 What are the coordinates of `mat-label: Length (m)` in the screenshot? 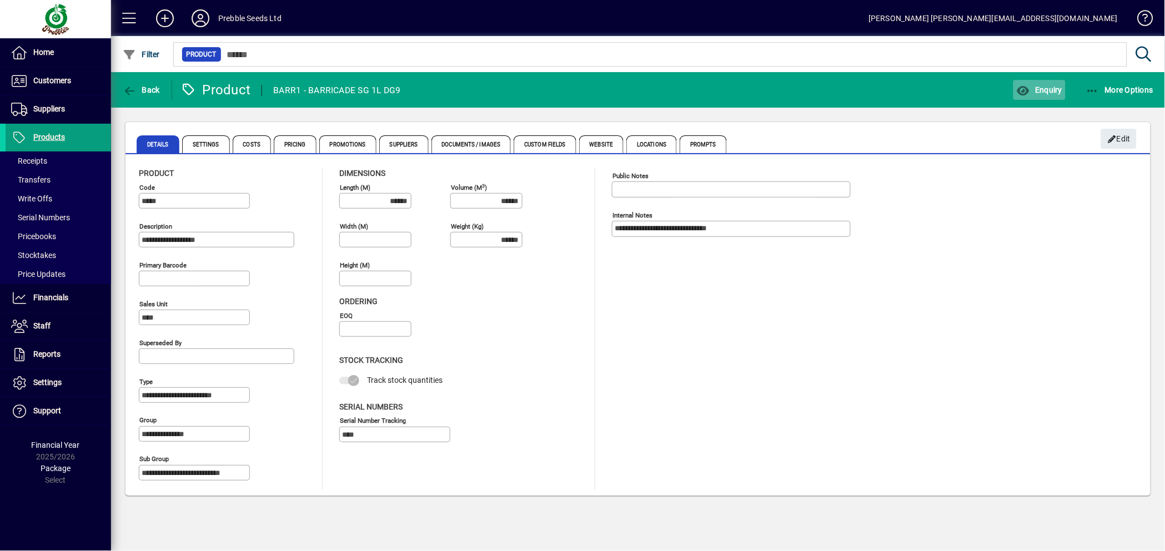 It's located at (355, 188).